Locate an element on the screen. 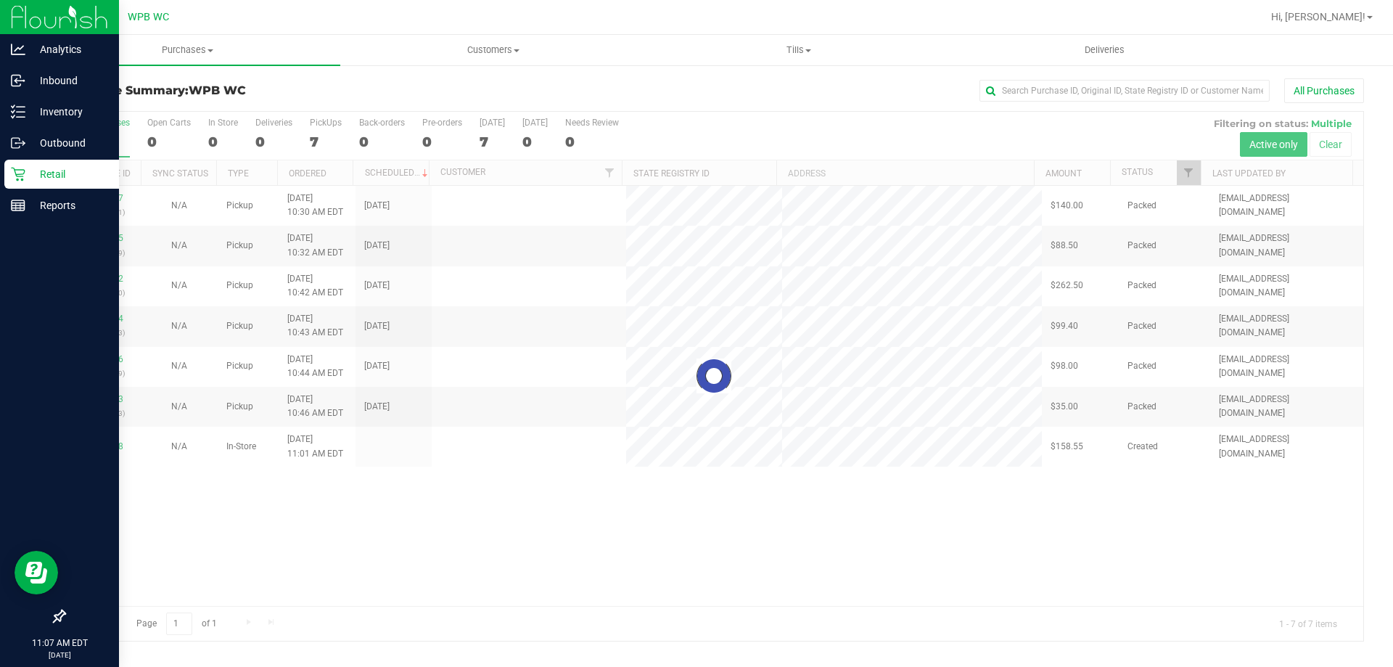 Image resolution: width=1393 pixels, height=667 pixels. p: Retail is located at coordinates (69, 174).